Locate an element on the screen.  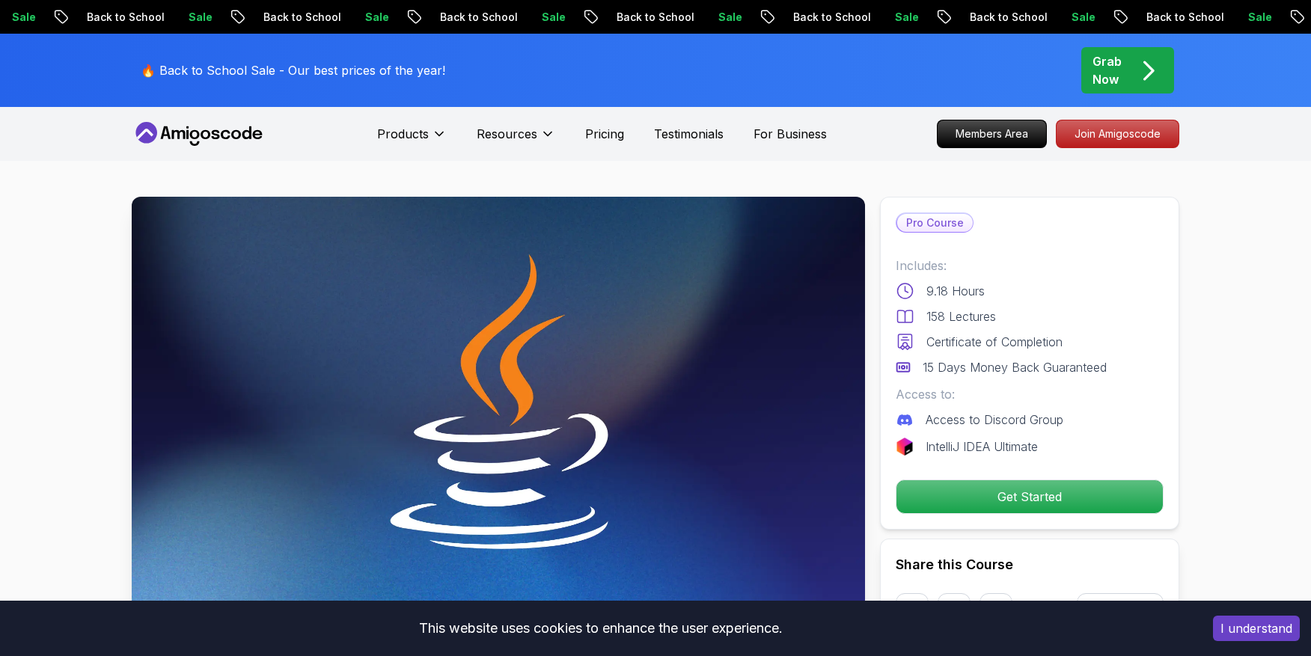
p: Get Started is located at coordinates (1030, 497).